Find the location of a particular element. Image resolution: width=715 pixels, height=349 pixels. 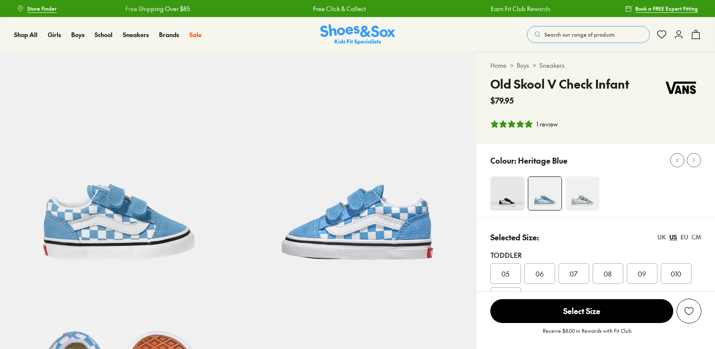

span: 05 is located at coordinates (505, 274).